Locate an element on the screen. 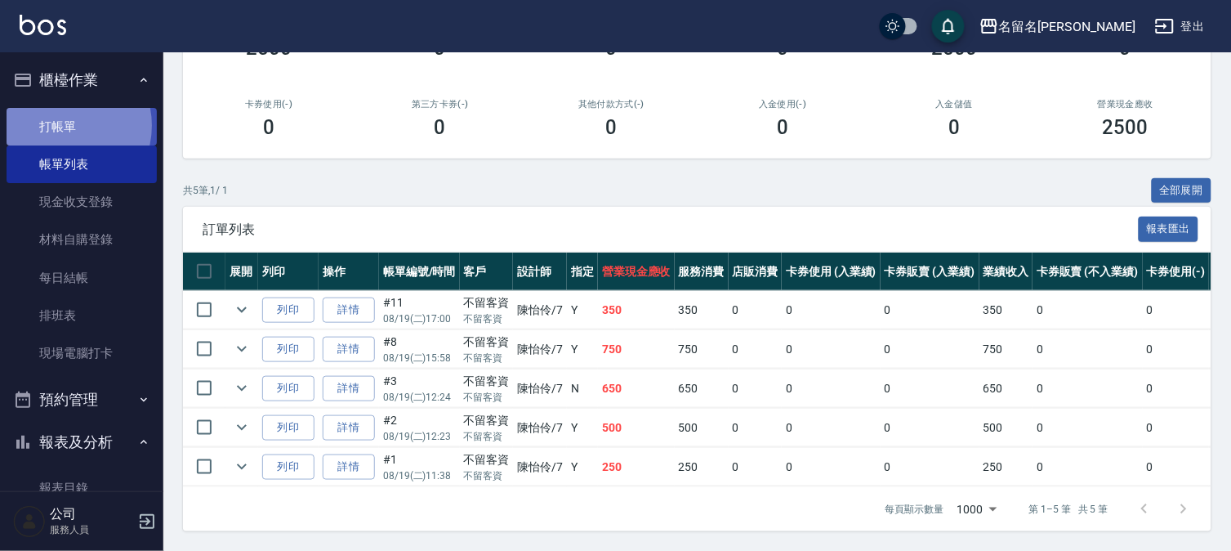  th: 客戶 is located at coordinates (487, 271).